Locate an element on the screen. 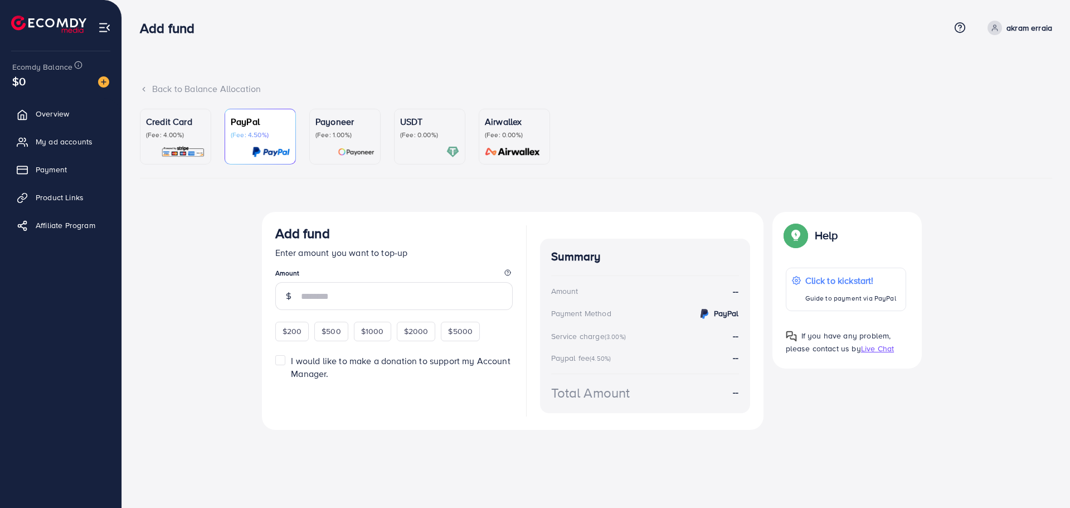 Image resolution: width=1070 pixels, height=508 pixels. span: Live Chat is located at coordinates (877, 348).